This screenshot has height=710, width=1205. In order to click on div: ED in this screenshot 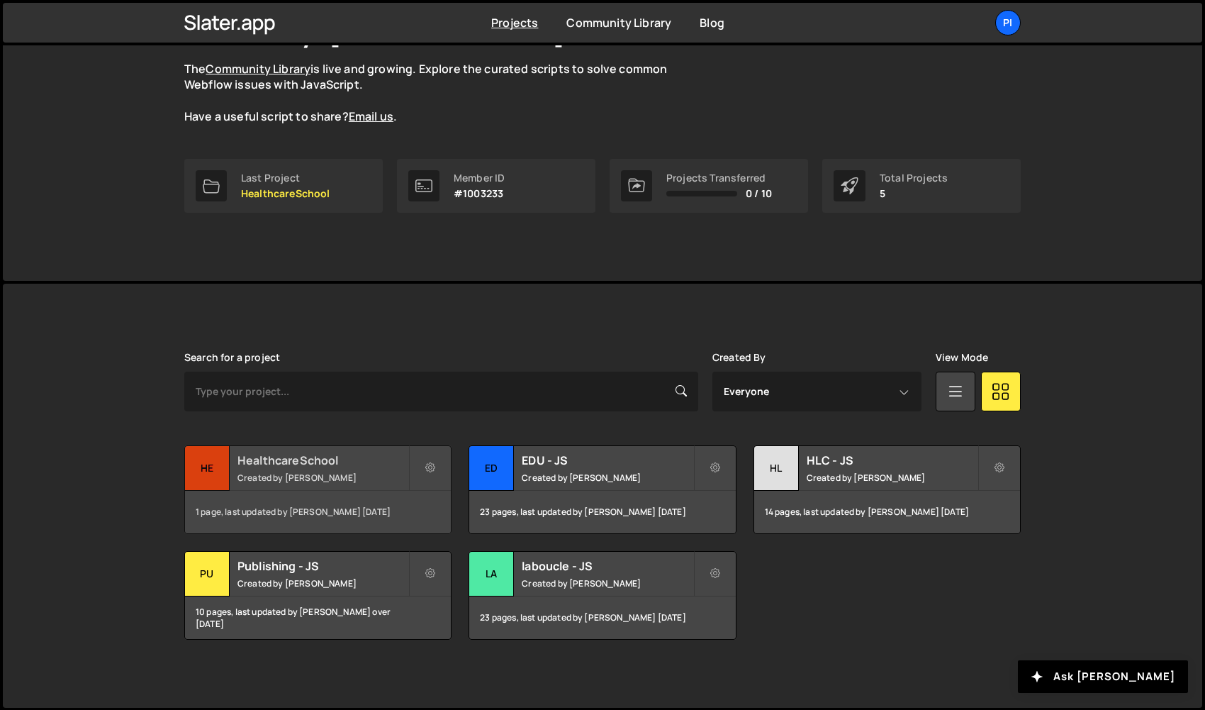, I will do `click(491, 468)`.